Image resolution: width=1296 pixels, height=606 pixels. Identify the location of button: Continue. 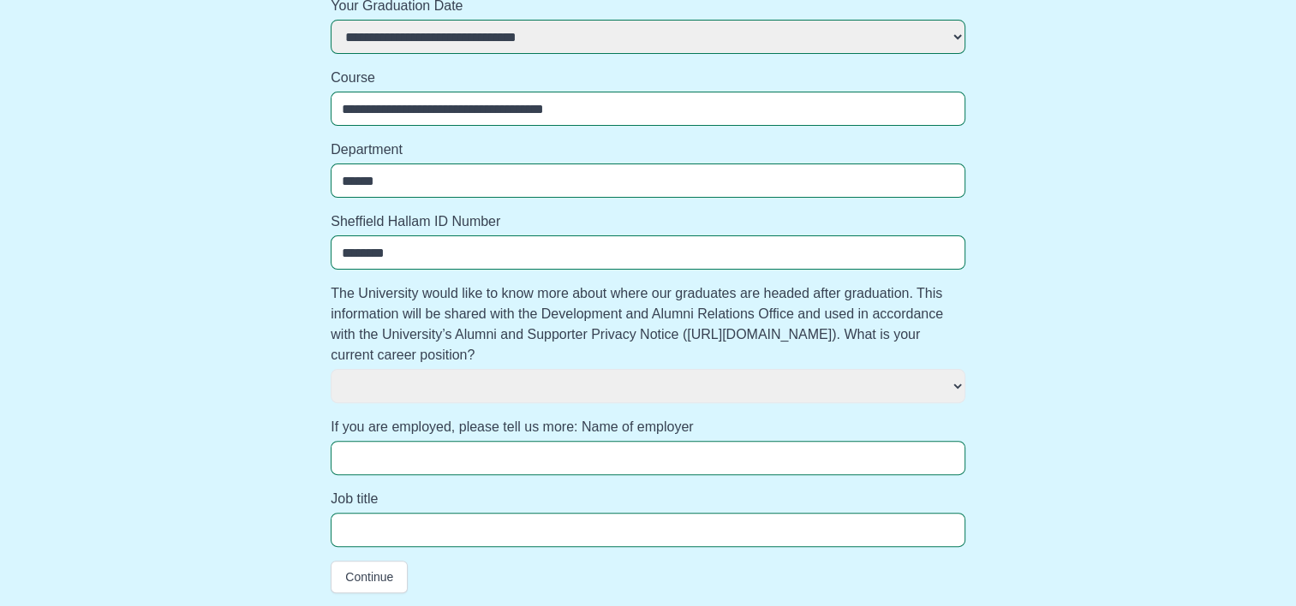
(369, 577).